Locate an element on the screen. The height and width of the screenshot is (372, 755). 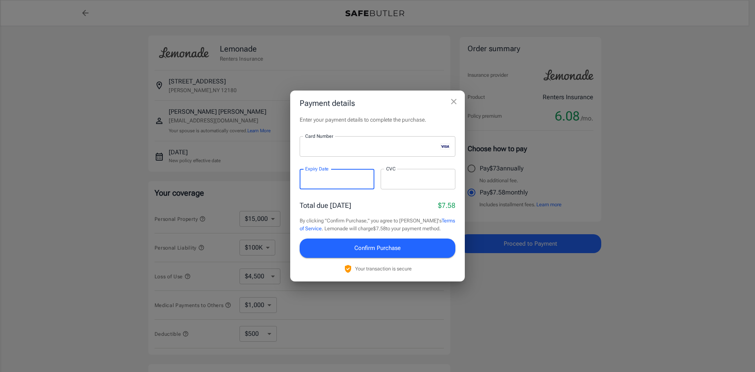
button: Confirm Purchase is located at coordinates (378, 248).